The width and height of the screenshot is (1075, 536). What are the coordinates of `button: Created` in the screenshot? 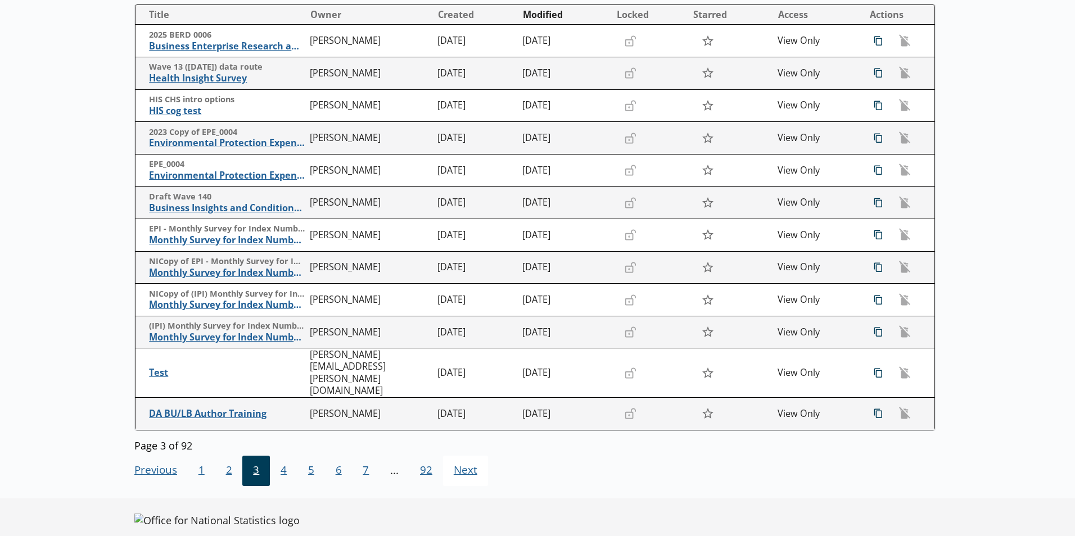 It's located at (475, 15).